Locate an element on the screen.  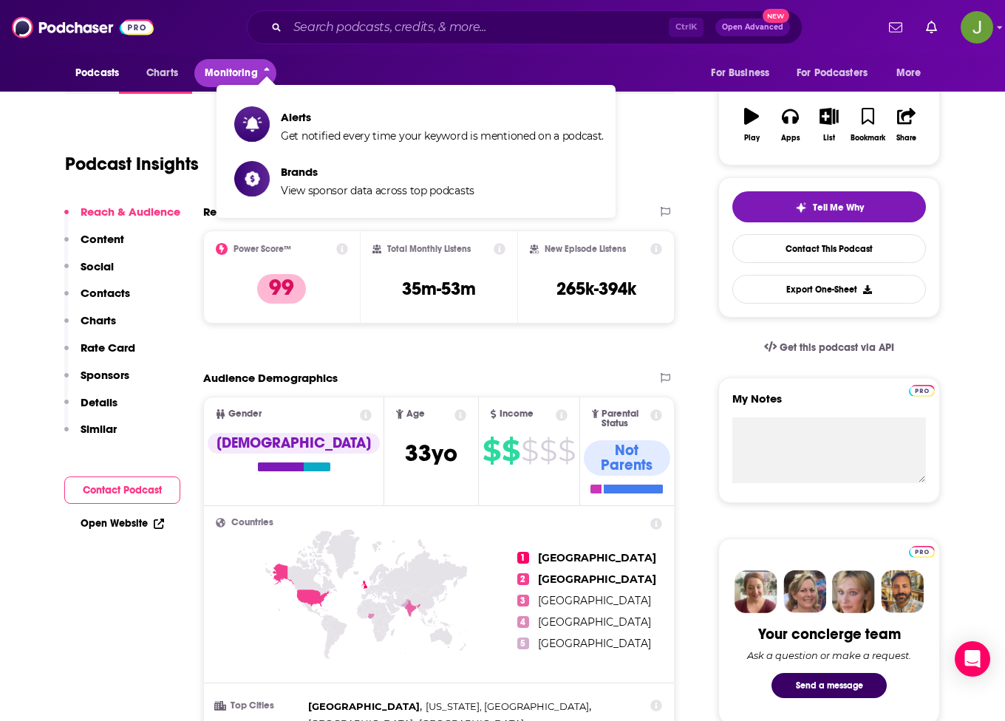
h2: Power Score™ is located at coordinates (262, 249).